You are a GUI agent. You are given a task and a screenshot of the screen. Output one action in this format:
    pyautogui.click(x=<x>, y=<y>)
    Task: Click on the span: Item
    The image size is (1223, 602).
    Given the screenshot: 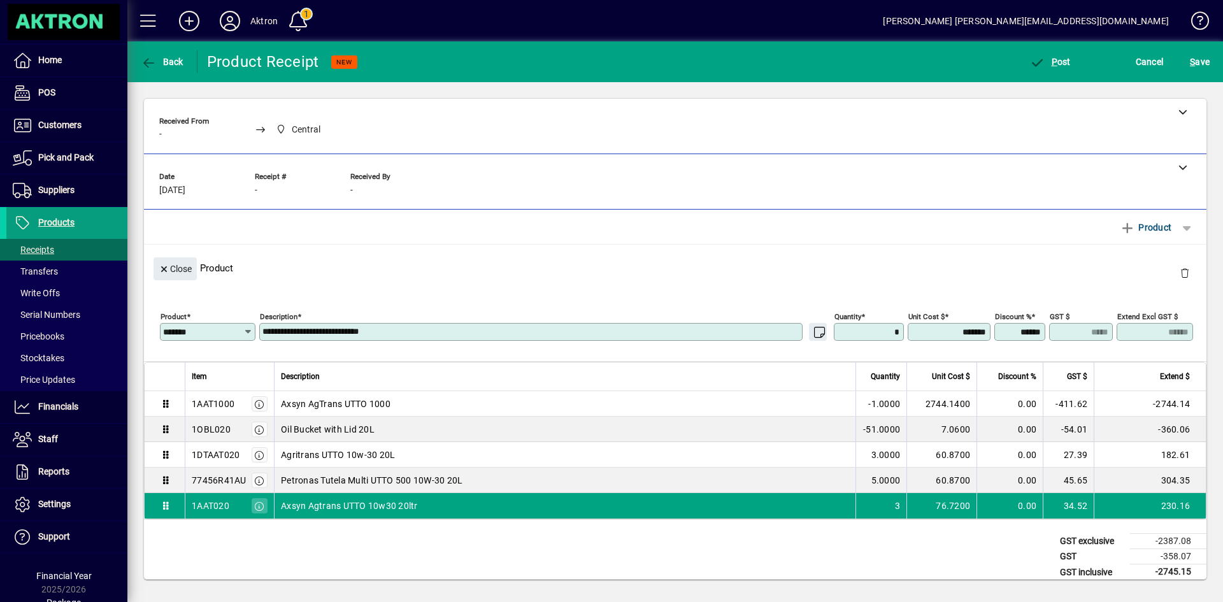 What is the action you would take?
    pyautogui.click(x=199, y=377)
    